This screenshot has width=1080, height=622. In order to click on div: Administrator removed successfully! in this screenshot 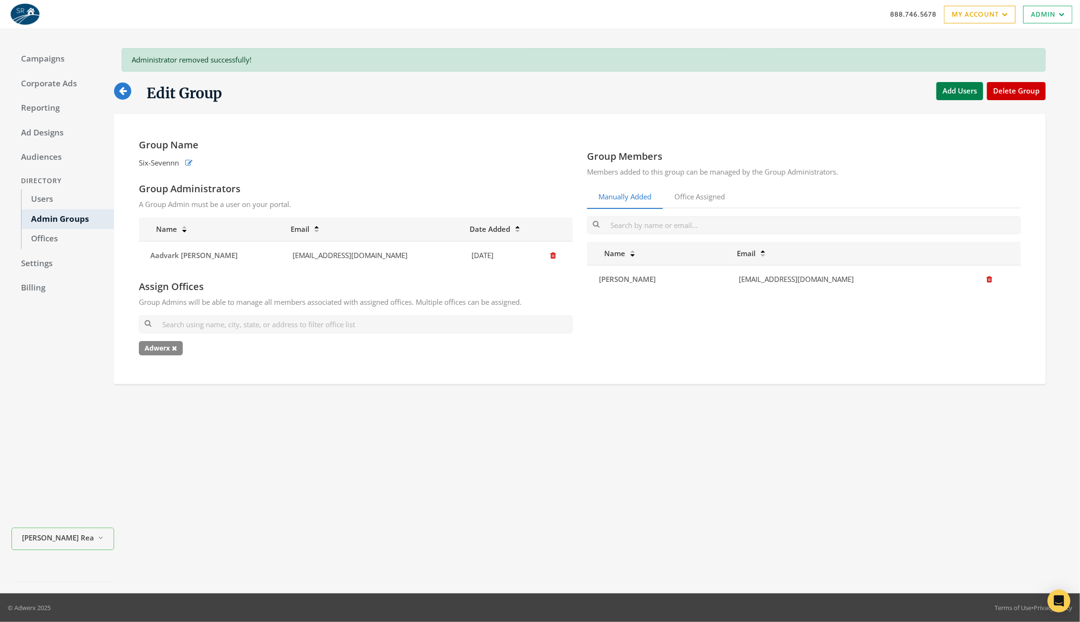, I will do `click(584, 60)`.